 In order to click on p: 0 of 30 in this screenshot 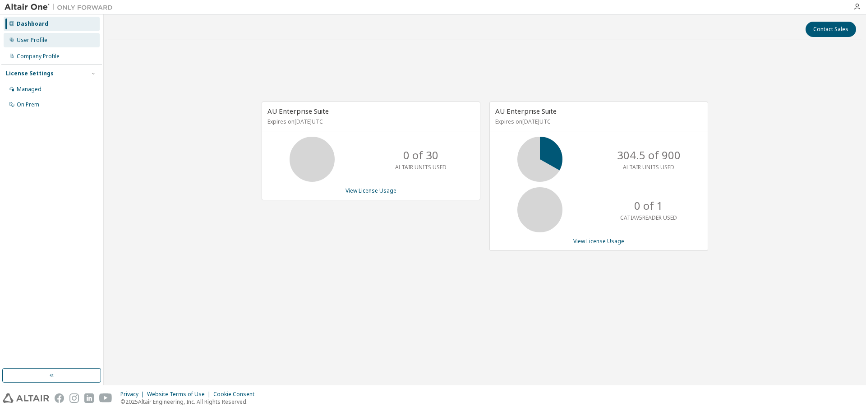, I will do `click(421, 155)`.